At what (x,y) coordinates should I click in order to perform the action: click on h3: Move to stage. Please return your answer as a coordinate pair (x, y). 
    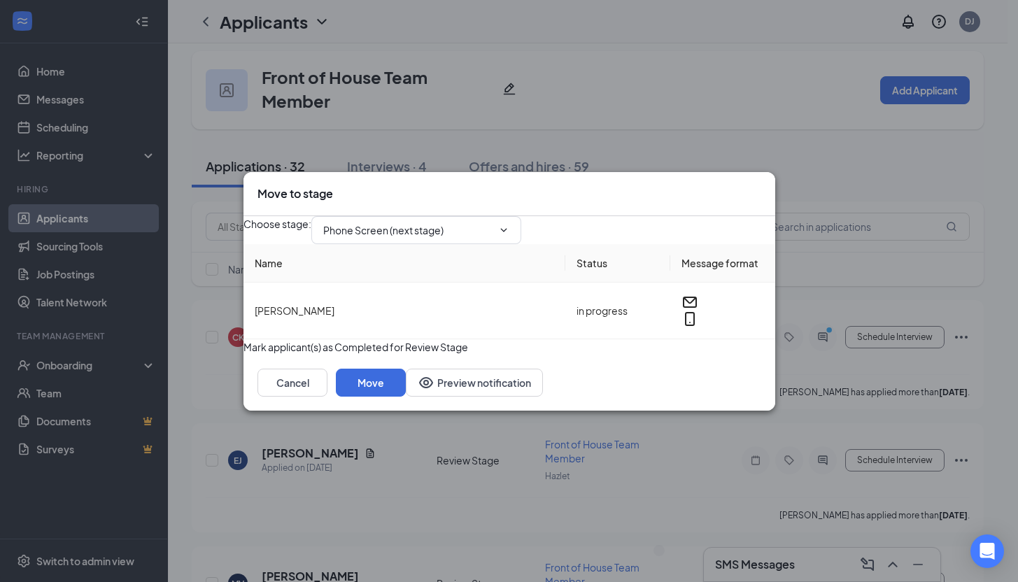
    Looking at the image, I should click on (295, 194).